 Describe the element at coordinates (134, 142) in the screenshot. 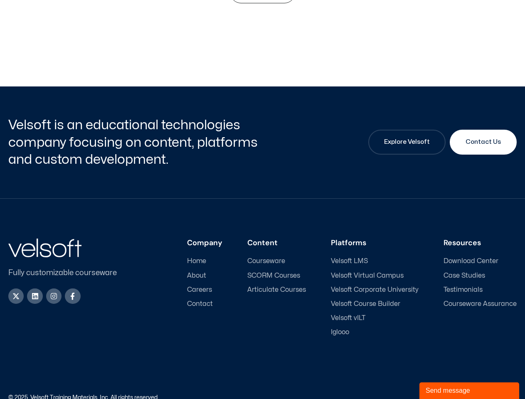

I see `h2: Velsoft is an educational technologies company focusing on content, platforms and custom developm...` at that location.